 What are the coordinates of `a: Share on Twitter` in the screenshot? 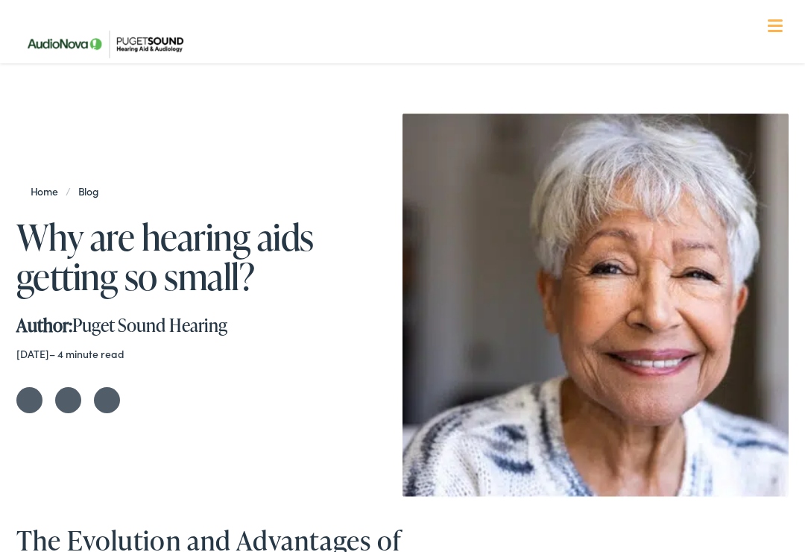 It's located at (29, 400).